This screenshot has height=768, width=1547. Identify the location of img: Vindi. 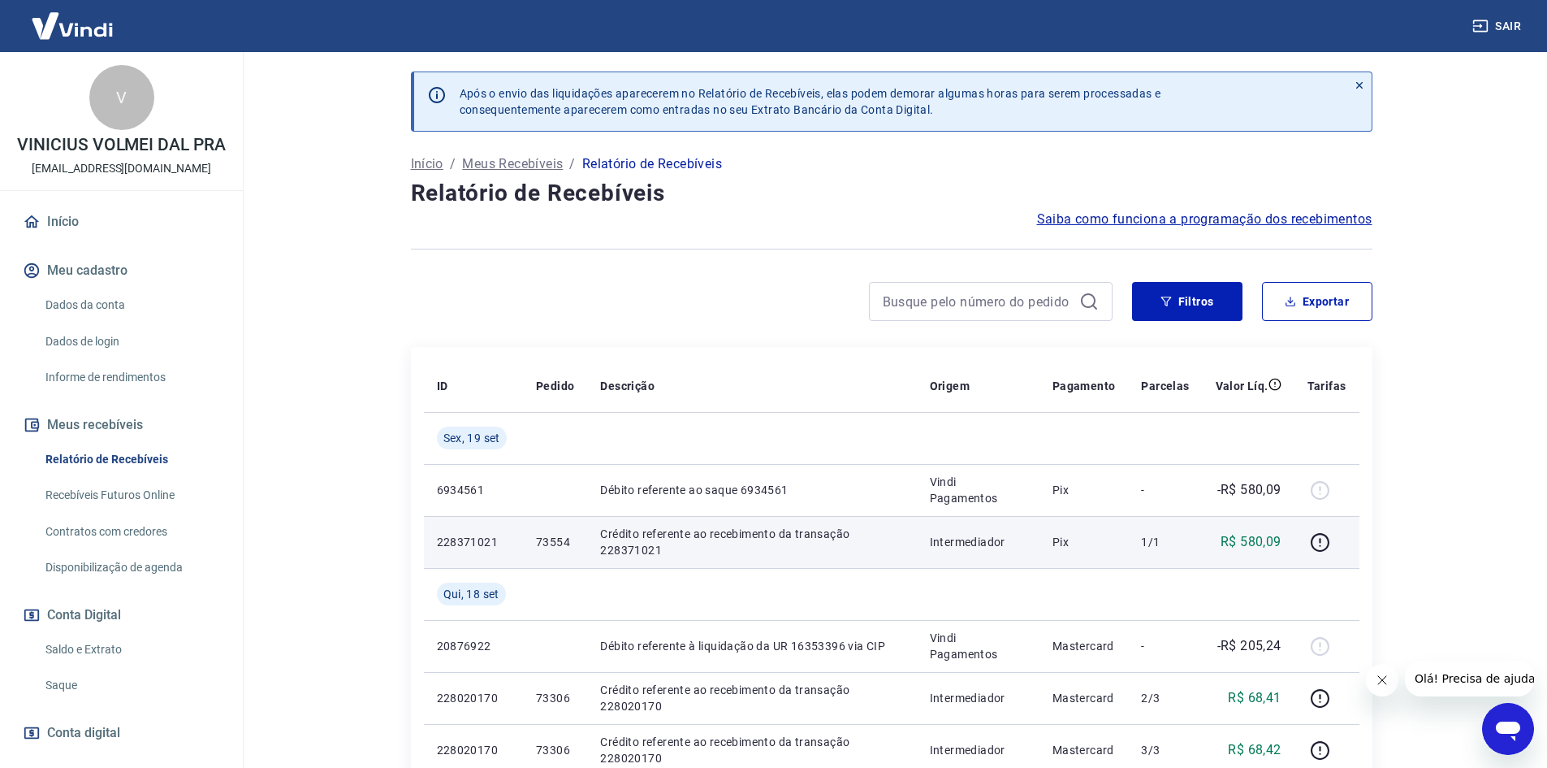
(72, 25).